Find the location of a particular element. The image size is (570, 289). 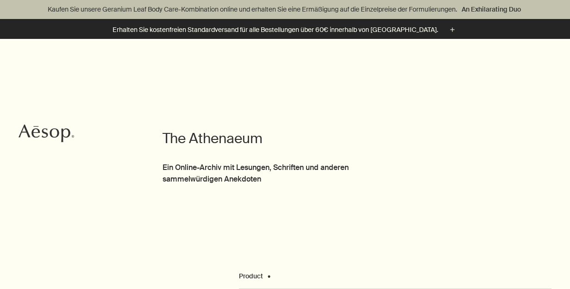

h1: The Athenaeum is located at coordinates (285, 138).